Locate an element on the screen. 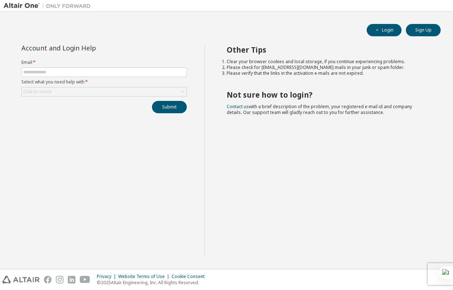 This screenshot has width=453, height=290. h2: Not sure how to login? is located at coordinates (327, 95).